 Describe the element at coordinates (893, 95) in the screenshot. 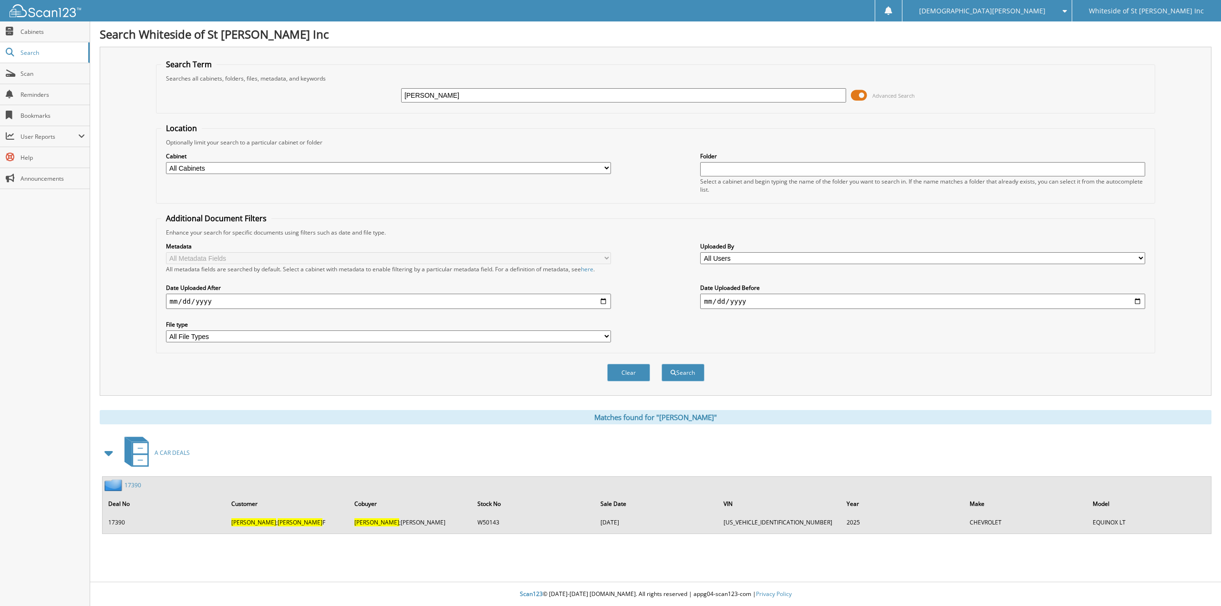

I see `span: Advanced Search` at that location.